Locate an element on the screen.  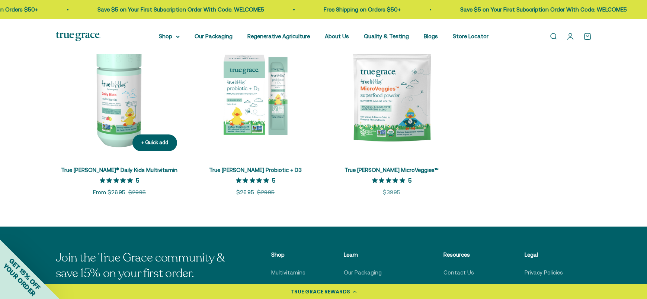
summary: Shop is located at coordinates (169, 36).